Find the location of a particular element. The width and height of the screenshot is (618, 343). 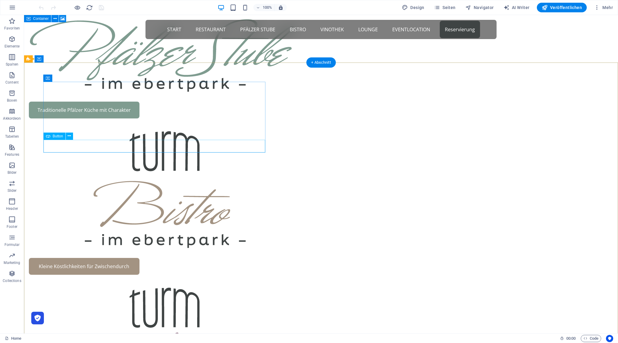

h6: Session-Zeit is located at coordinates (568, 339).